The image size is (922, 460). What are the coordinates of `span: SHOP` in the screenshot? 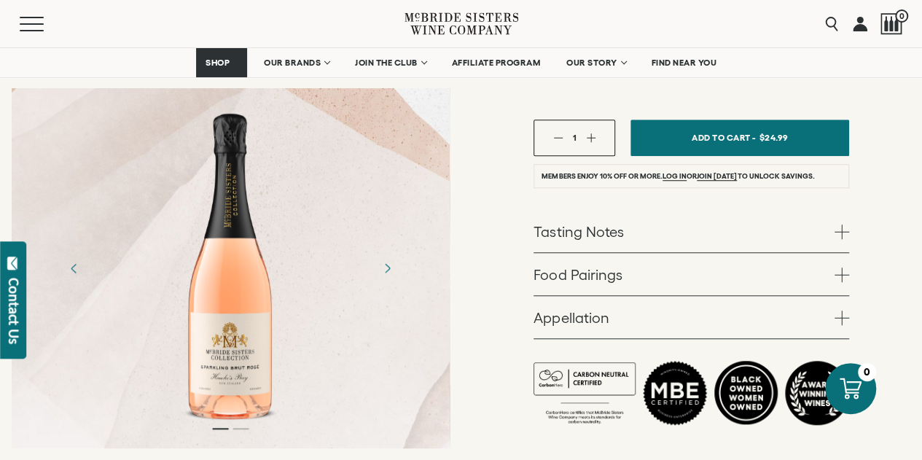 It's located at (218, 63).